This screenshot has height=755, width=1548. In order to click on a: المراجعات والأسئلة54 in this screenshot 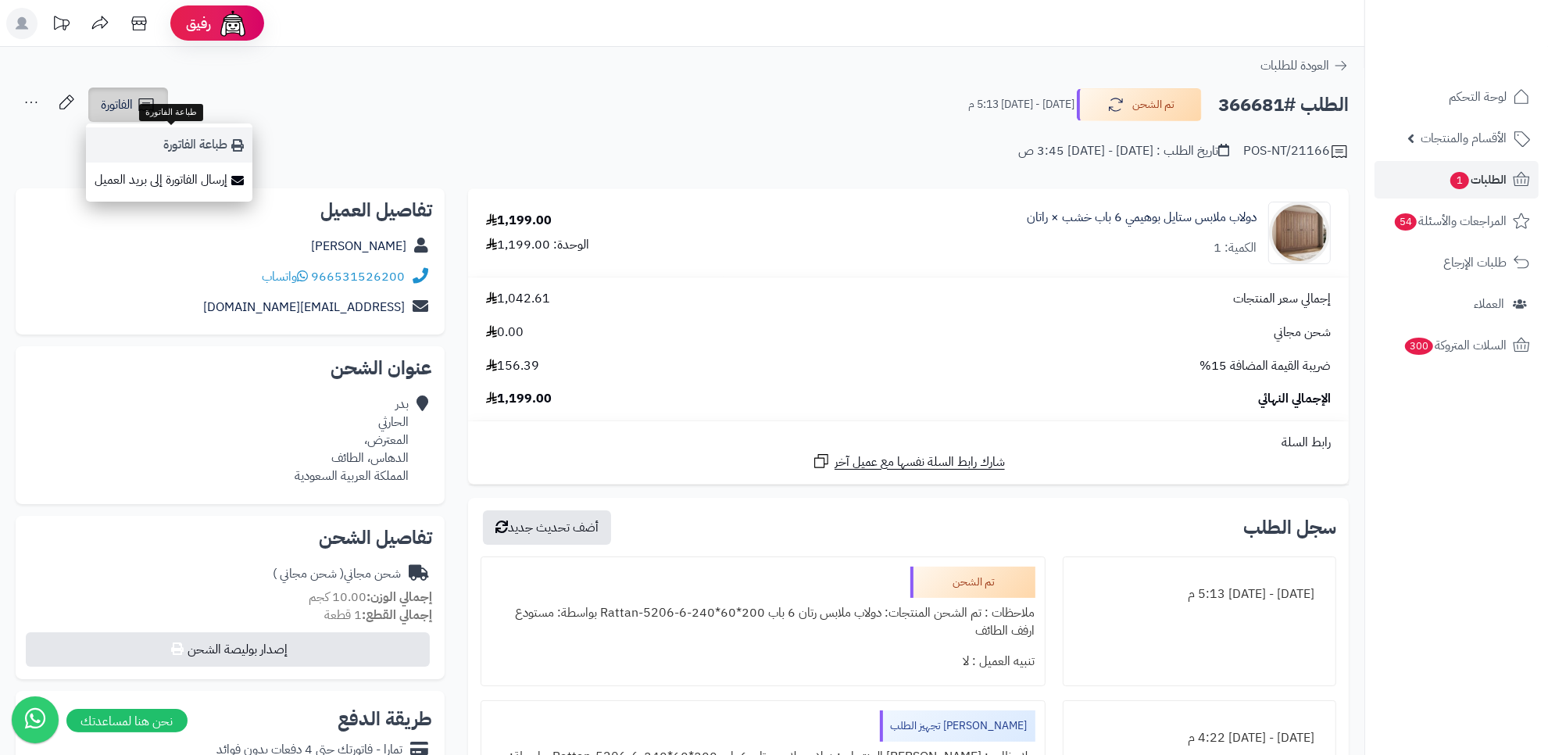, I will do `click(1456, 221)`.